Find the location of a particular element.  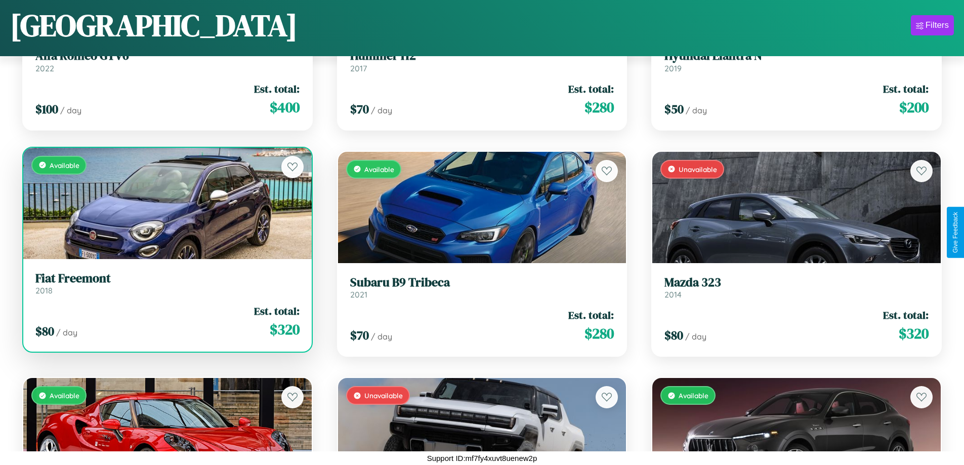

span: 2019 is located at coordinates (673, 68).